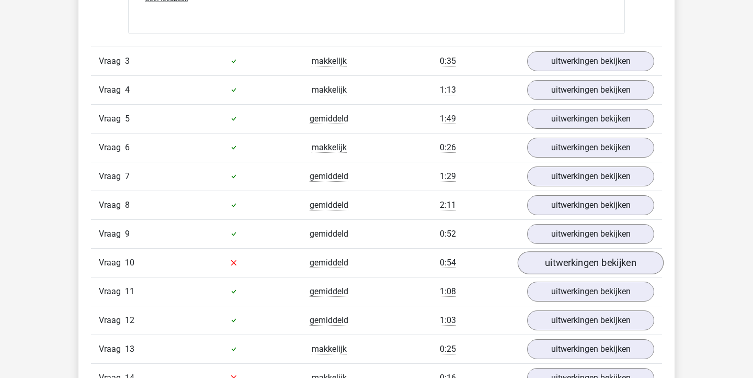 Image resolution: width=753 pixels, height=378 pixels. Describe the element at coordinates (448, 291) in the screenshot. I see `span: 1:08` at that location.